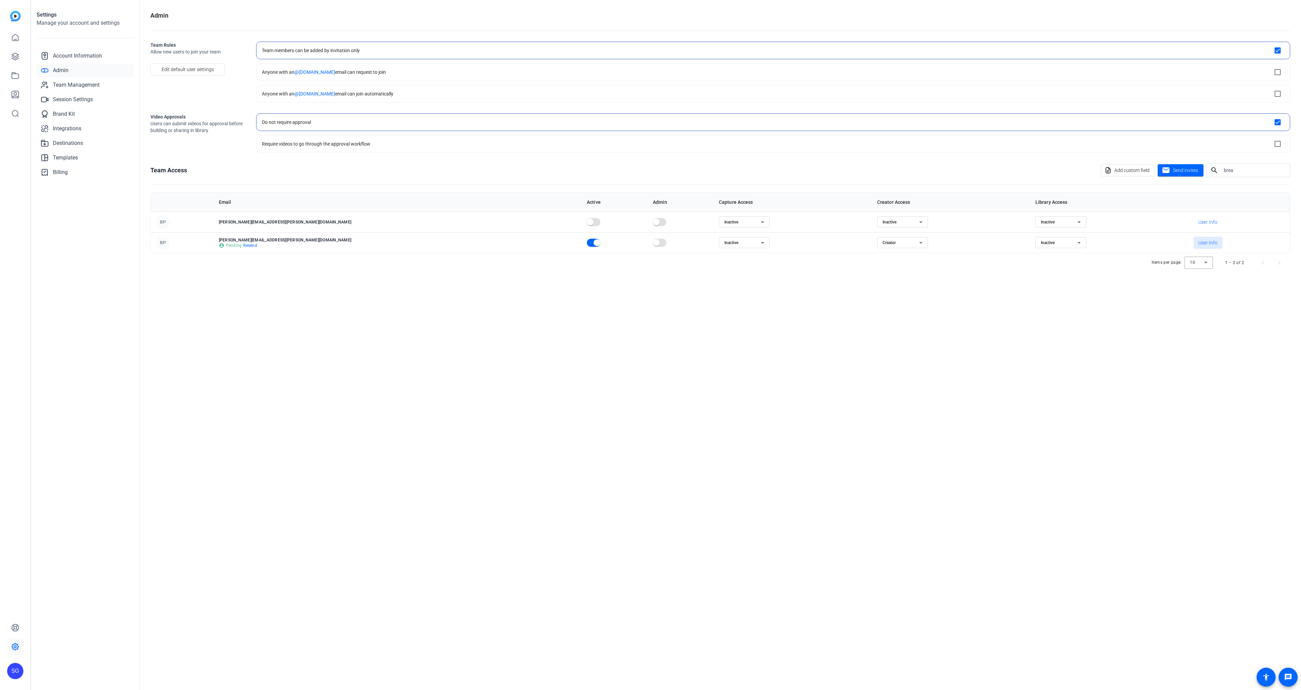  Describe the element at coordinates (250, 246) in the screenshot. I see `span: Resend` at that location.